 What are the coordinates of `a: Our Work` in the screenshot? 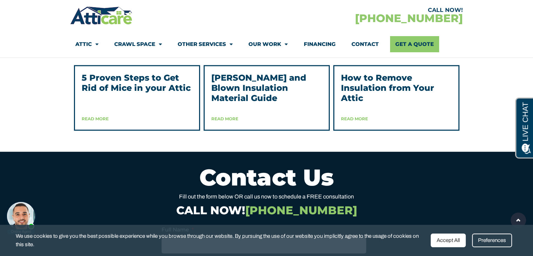 It's located at (268, 44).